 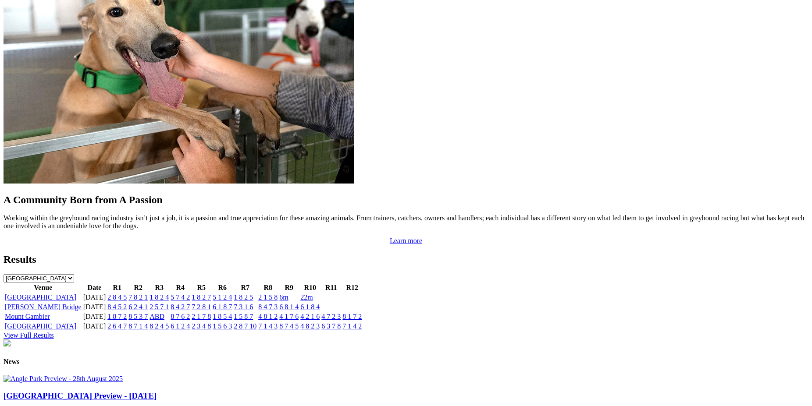 What do you see at coordinates (157, 317) in the screenshot?
I see `a: ABD` at bounding box center [157, 317].